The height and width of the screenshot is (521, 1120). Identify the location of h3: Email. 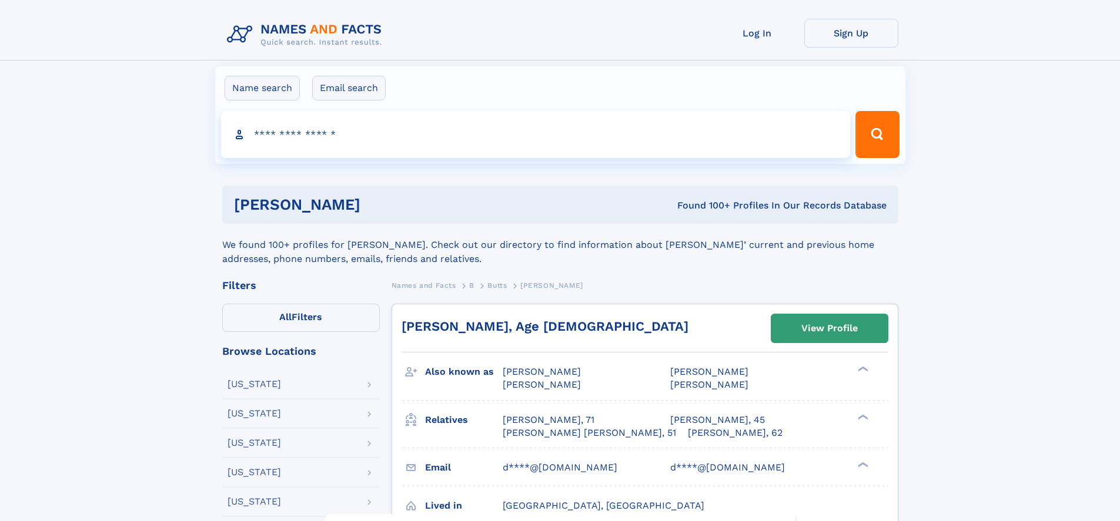
(464, 468).